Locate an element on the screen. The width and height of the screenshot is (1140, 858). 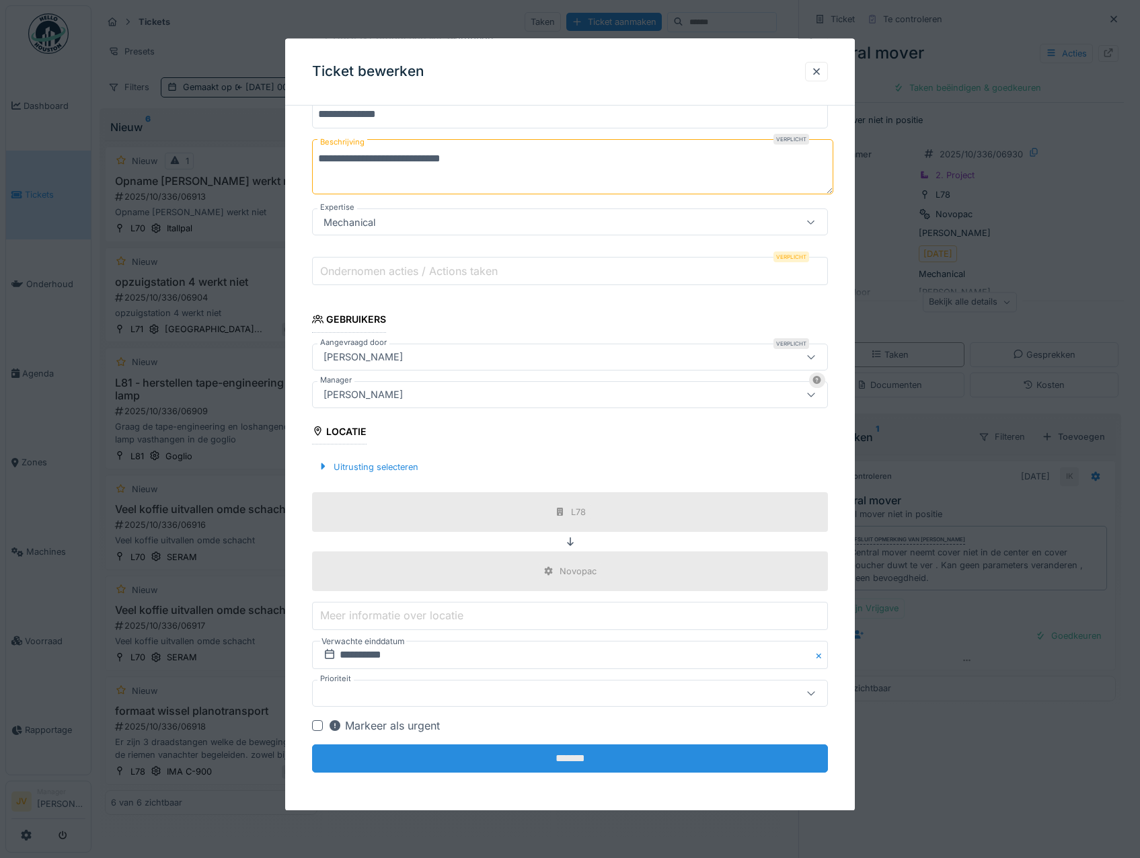
h3: Ticket bewerken is located at coordinates (368, 71).